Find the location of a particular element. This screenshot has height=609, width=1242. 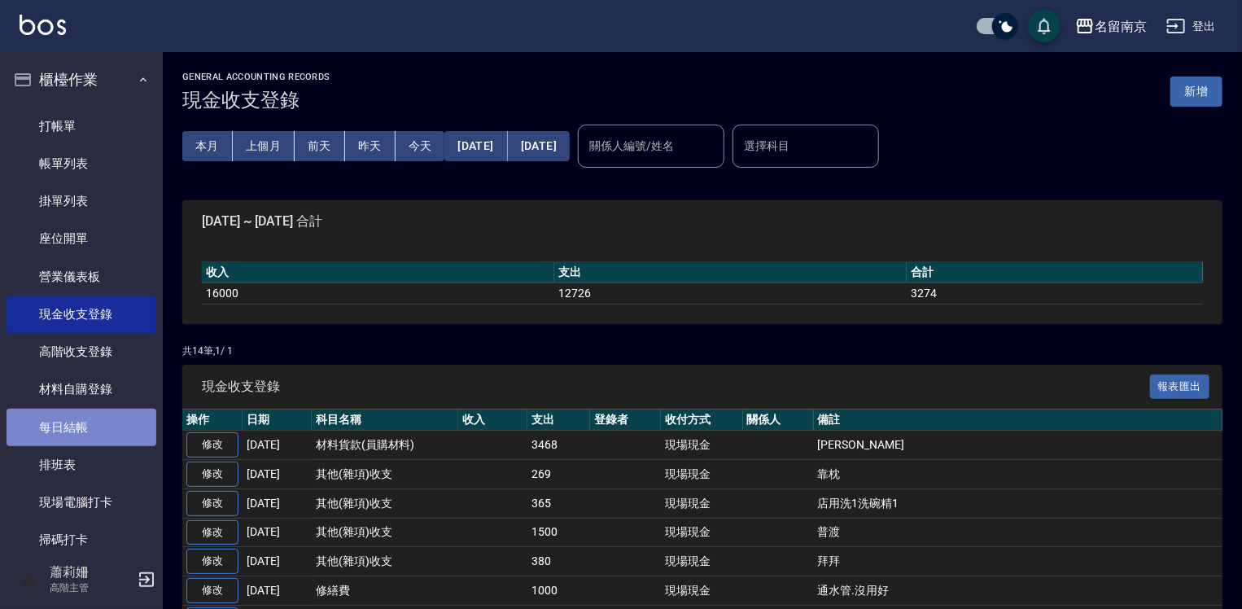

a: 報表匯出 is located at coordinates (1180, 385).